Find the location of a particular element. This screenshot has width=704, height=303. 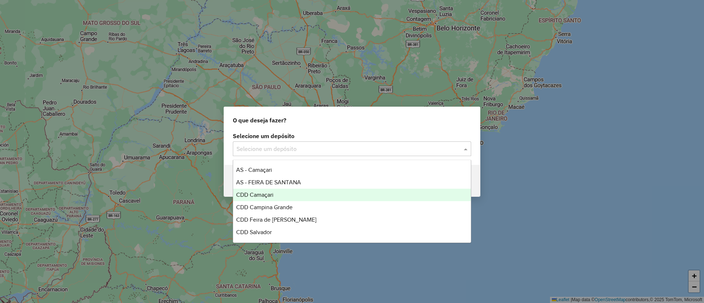

span: AS - Camaçari is located at coordinates (254, 170).